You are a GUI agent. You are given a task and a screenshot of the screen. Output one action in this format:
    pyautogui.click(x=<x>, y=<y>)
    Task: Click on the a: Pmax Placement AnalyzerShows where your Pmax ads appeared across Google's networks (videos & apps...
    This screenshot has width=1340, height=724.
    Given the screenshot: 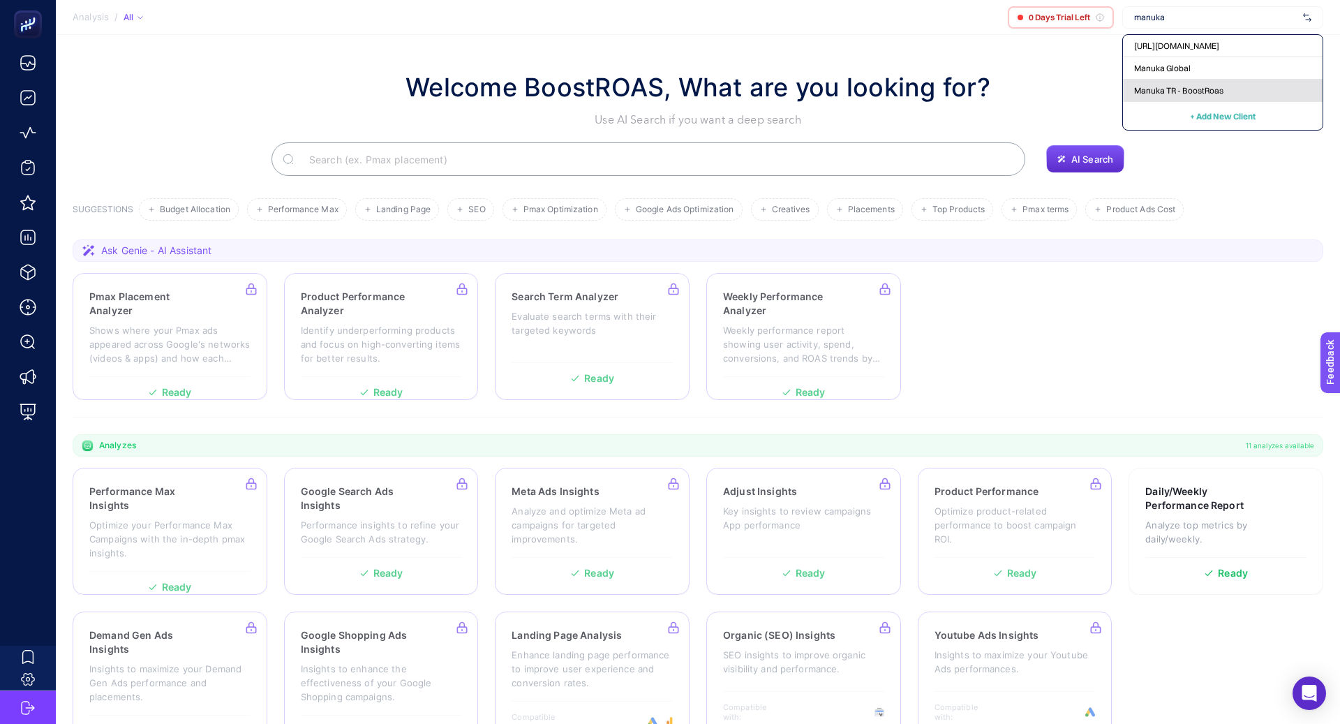 What is the action you would take?
    pyautogui.click(x=170, y=336)
    